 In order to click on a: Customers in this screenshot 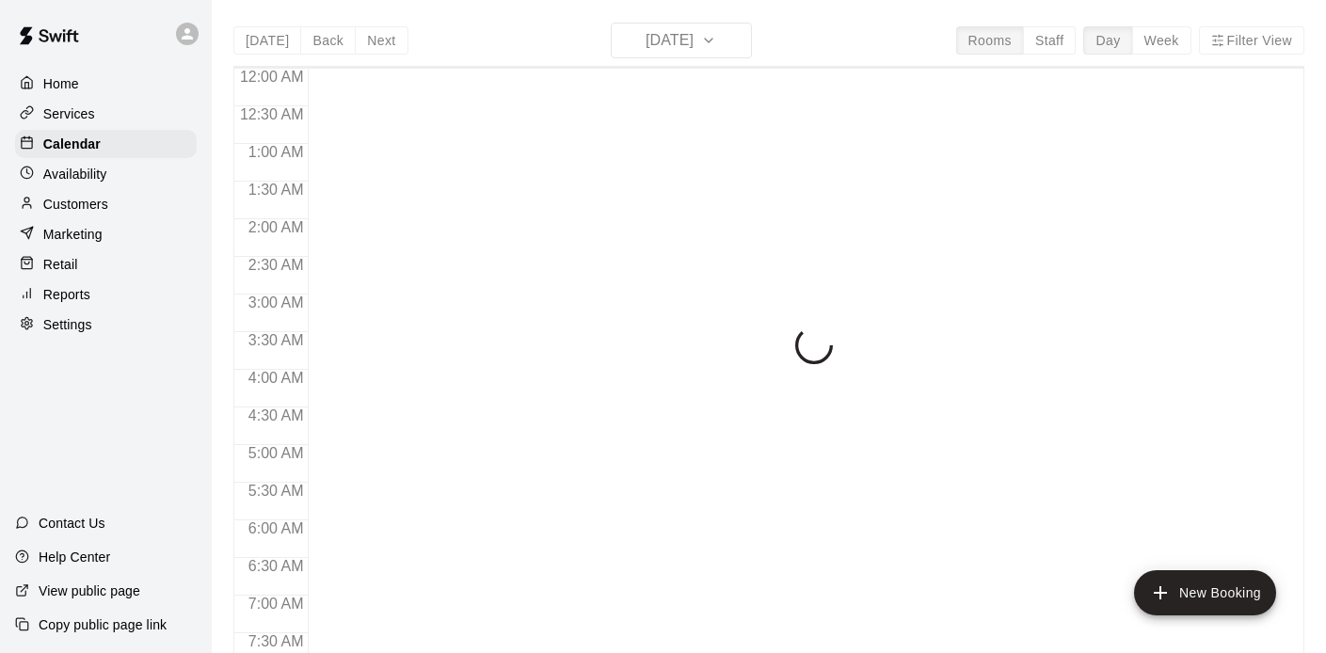, I will do `click(105, 204)`.